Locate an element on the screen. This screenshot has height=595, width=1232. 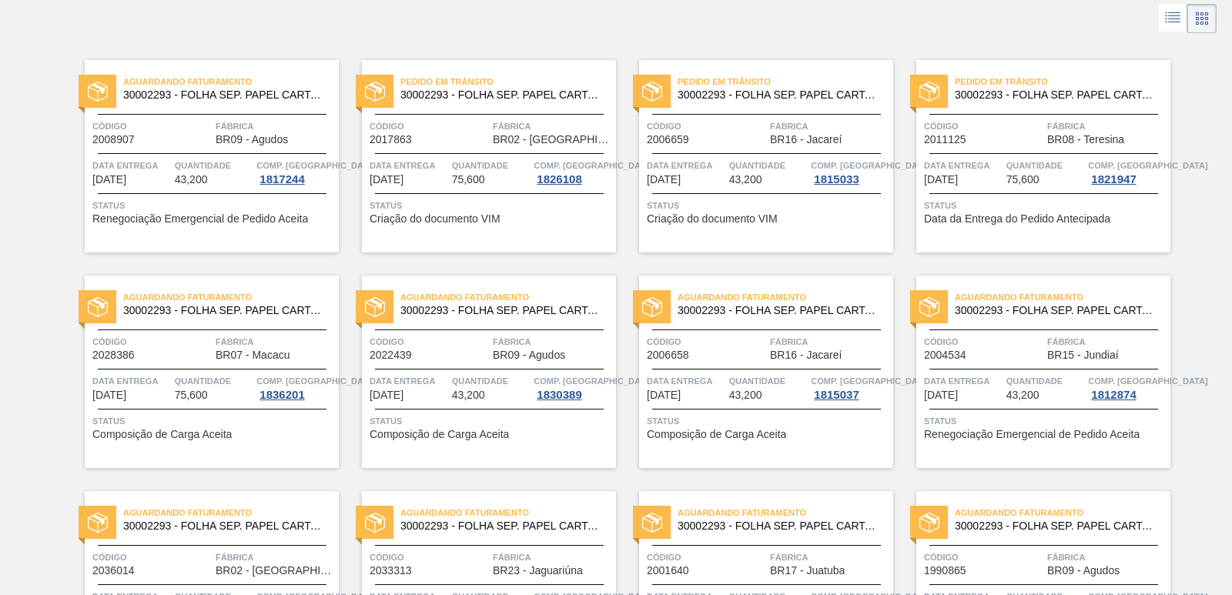
span: BR23 - Jaguariúna is located at coordinates (538, 571).